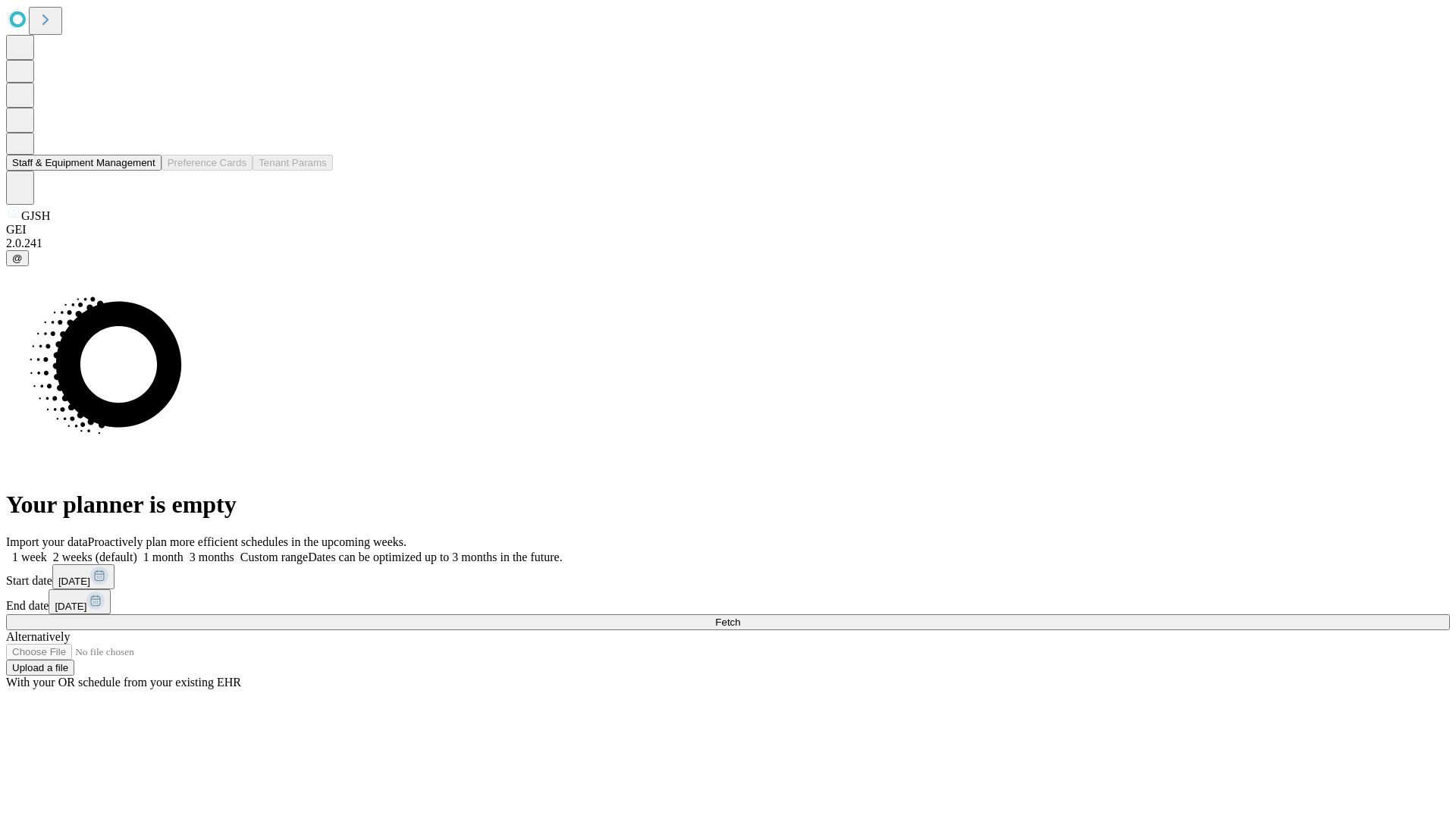 The height and width of the screenshot is (819, 1456). I want to click on span: Dates can be optimized up to 3 months in the future., so click(434, 557).